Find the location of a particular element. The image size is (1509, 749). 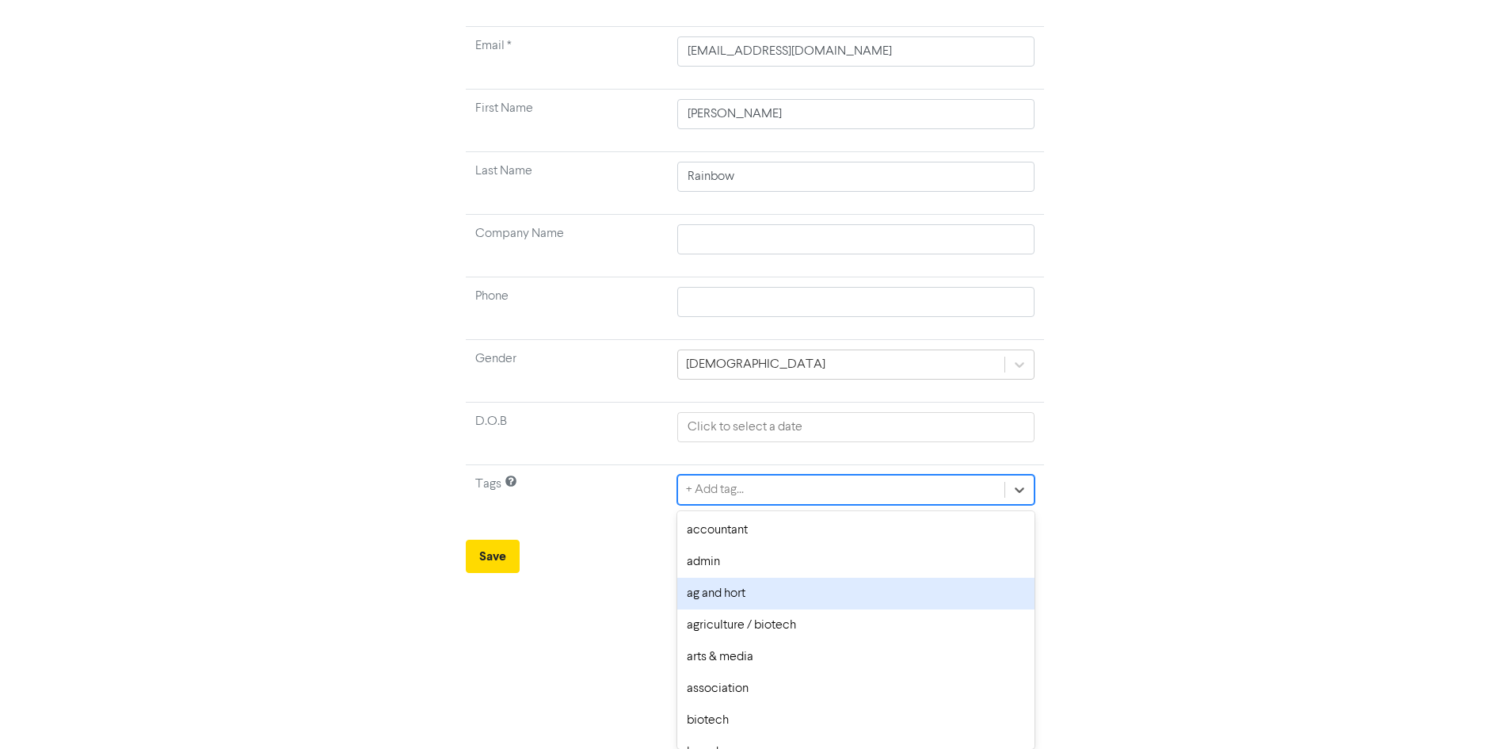

td: Company Name is located at coordinates (567, 246).